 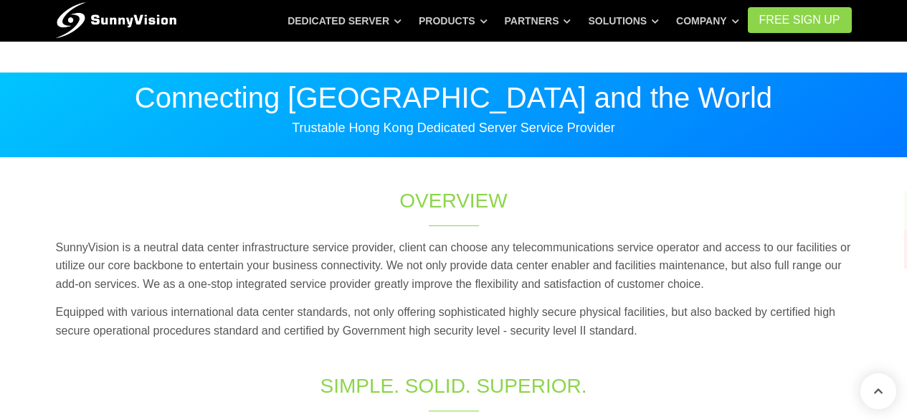 I want to click on a: FREE Sign Up, so click(x=800, y=20).